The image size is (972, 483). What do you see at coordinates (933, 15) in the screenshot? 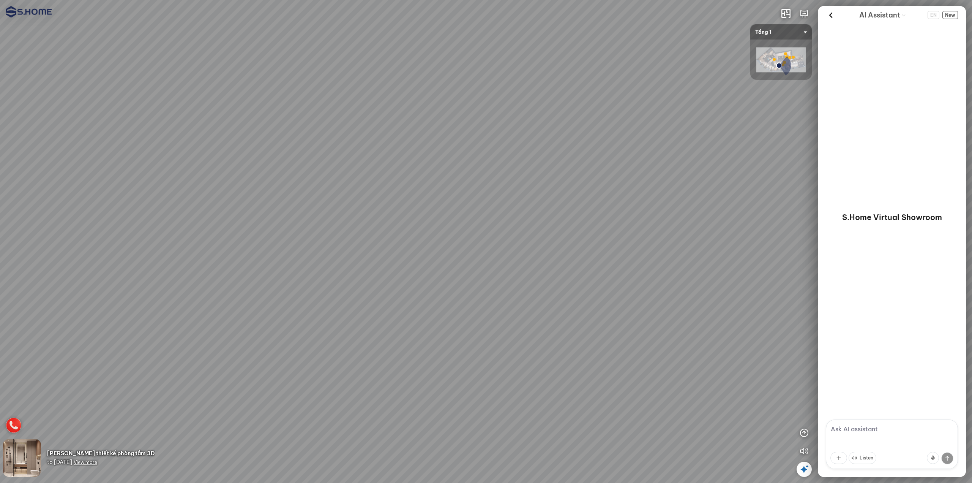
I see `span: EN` at bounding box center [933, 15].